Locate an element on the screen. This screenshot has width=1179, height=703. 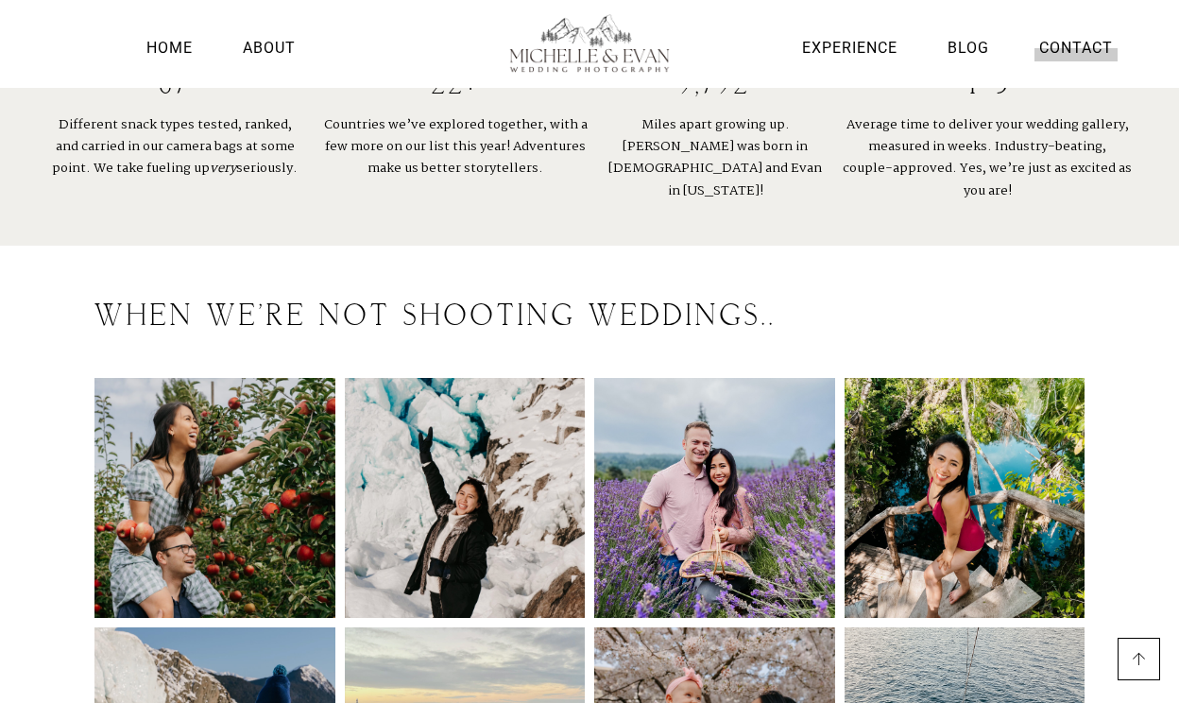
p: Average time to deliver your wedding gallery, measured in weeks. Industry-beating, couple-approve... is located at coordinates (987, 158).